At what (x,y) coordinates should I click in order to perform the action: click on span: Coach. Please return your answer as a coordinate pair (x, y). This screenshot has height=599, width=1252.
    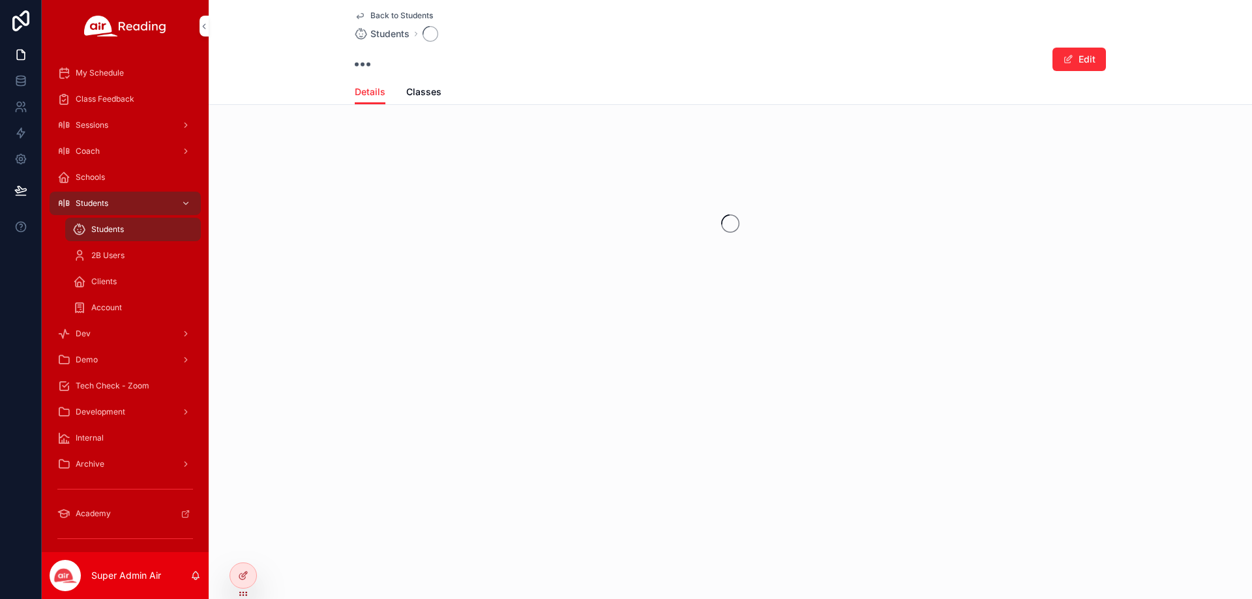
    Looking at the image, I should click on (87, 151).